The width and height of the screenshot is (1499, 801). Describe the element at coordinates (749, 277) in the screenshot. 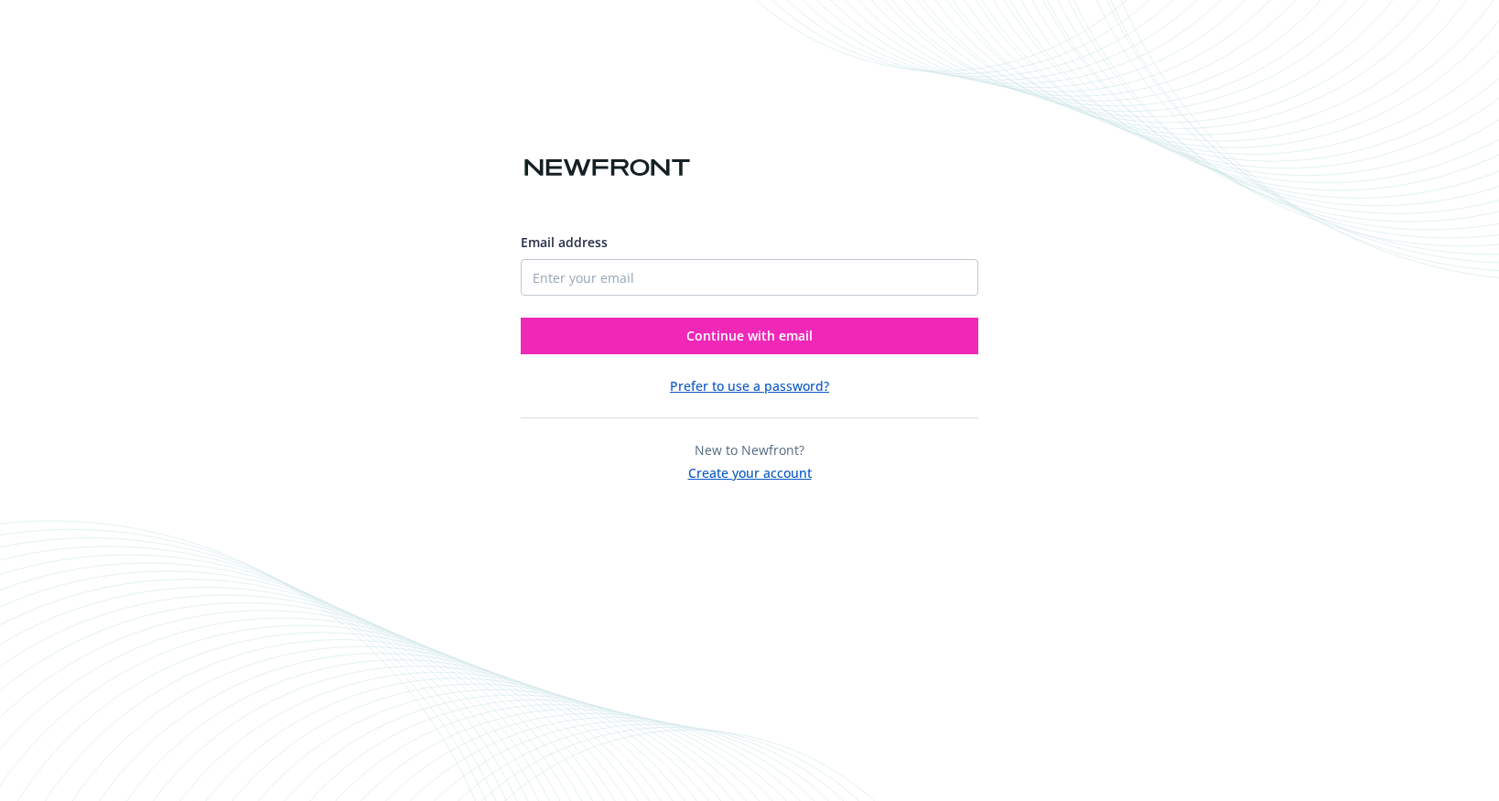

I see `input: Enter your email` at that location.